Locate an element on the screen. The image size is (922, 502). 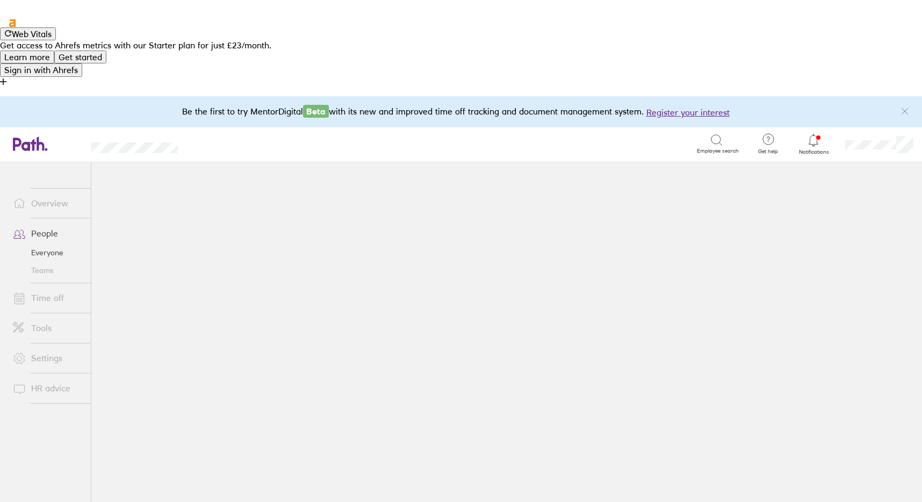
a: Settings is located at coordinates (47, 359).